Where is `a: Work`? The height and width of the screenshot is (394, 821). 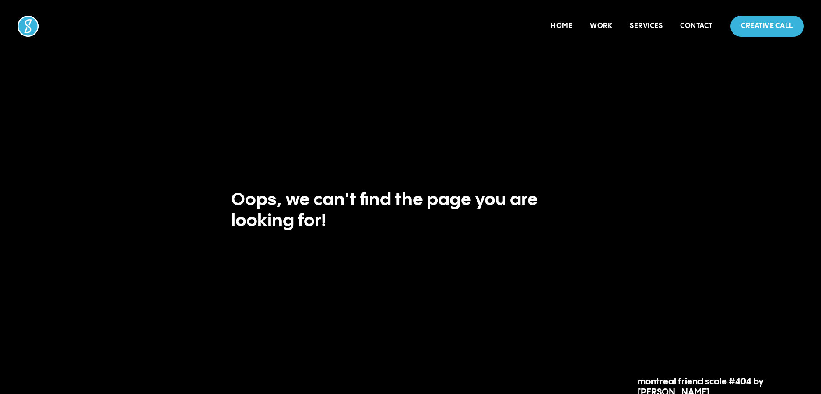 a: Work is located at coordinates (601, 26).